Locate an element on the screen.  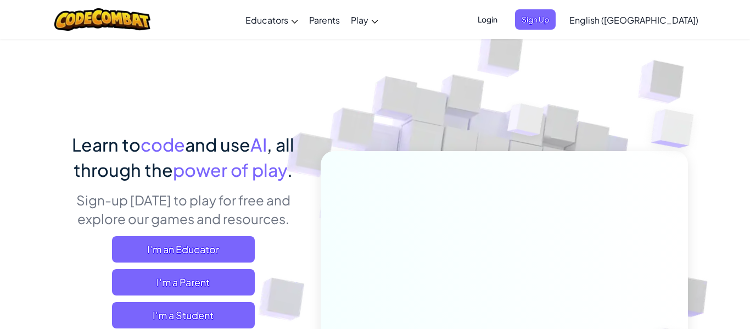
span: I'm a Student is located at coordinates (183, 315).